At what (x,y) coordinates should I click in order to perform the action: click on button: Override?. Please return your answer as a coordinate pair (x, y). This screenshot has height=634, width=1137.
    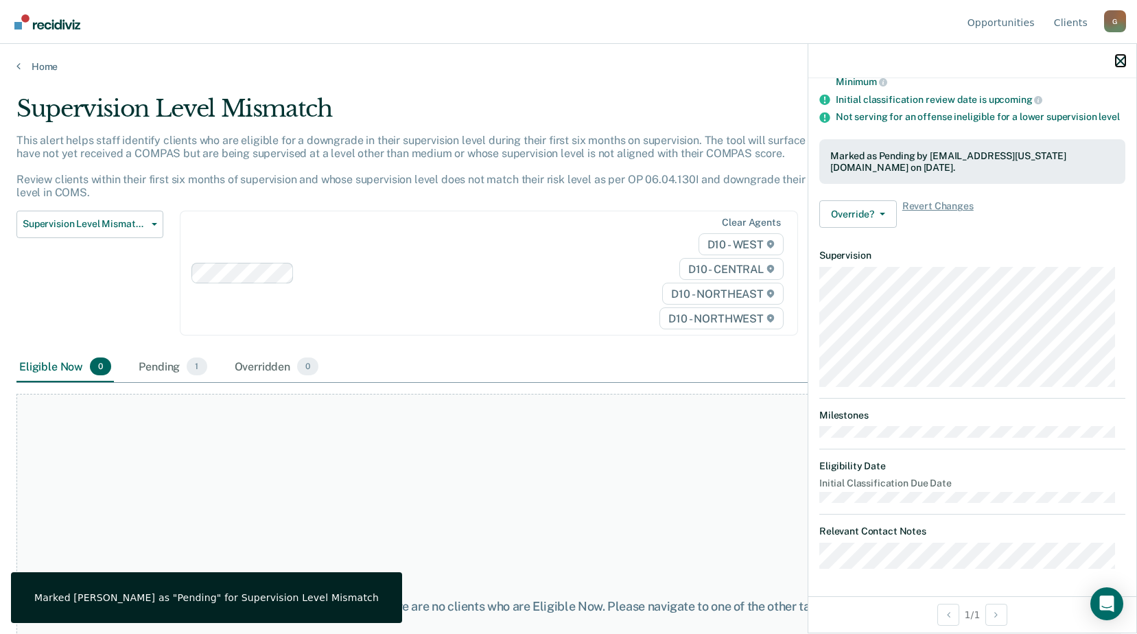
    Looking at the image, I should click on (858, 214).